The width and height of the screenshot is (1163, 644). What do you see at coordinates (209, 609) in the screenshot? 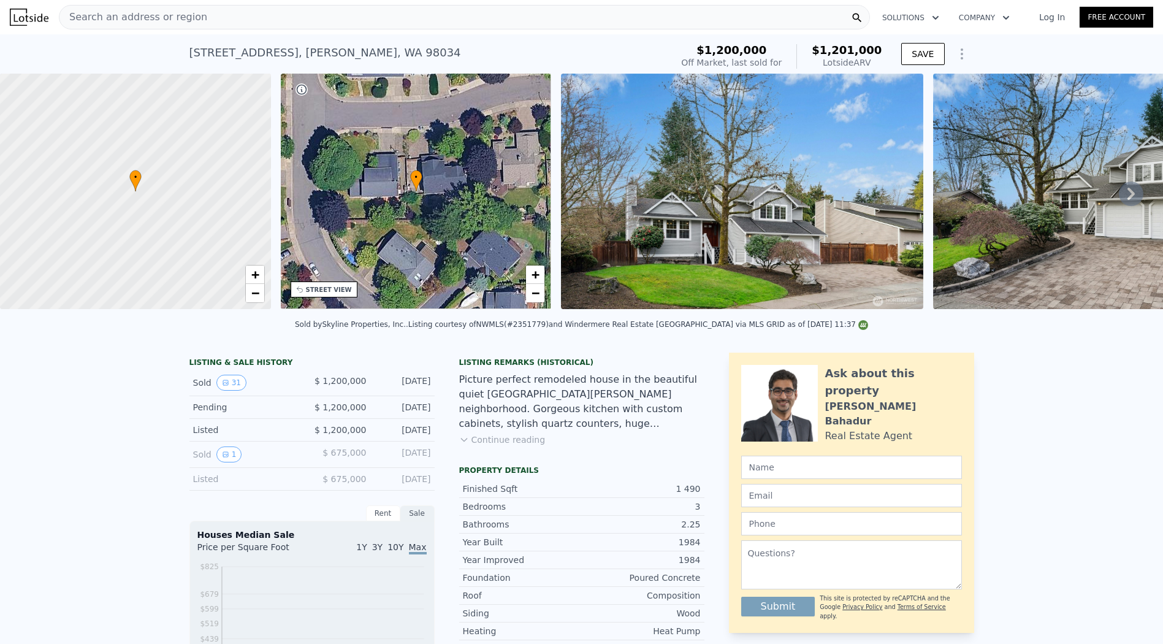
I see `tspan: $599` at bounding box center [209, 609].